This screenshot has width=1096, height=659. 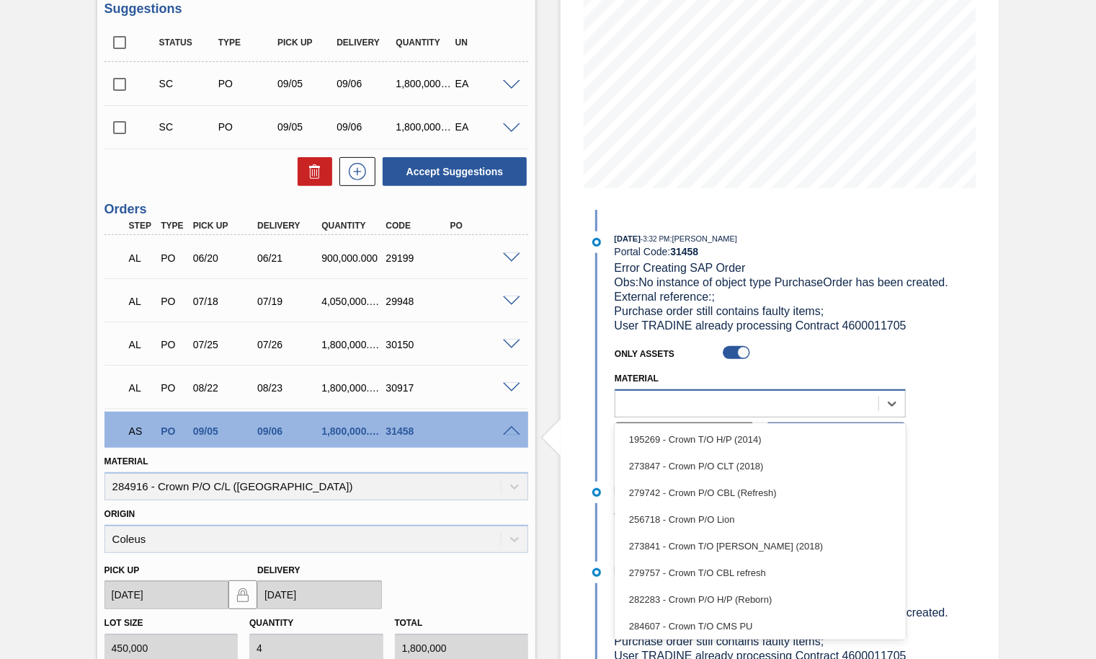 What do you see at coordinates (760, 466) in the screenshot?
I see `div: 273847 - Crown P/O CLT (2018)` at bounding box center [760, 466].